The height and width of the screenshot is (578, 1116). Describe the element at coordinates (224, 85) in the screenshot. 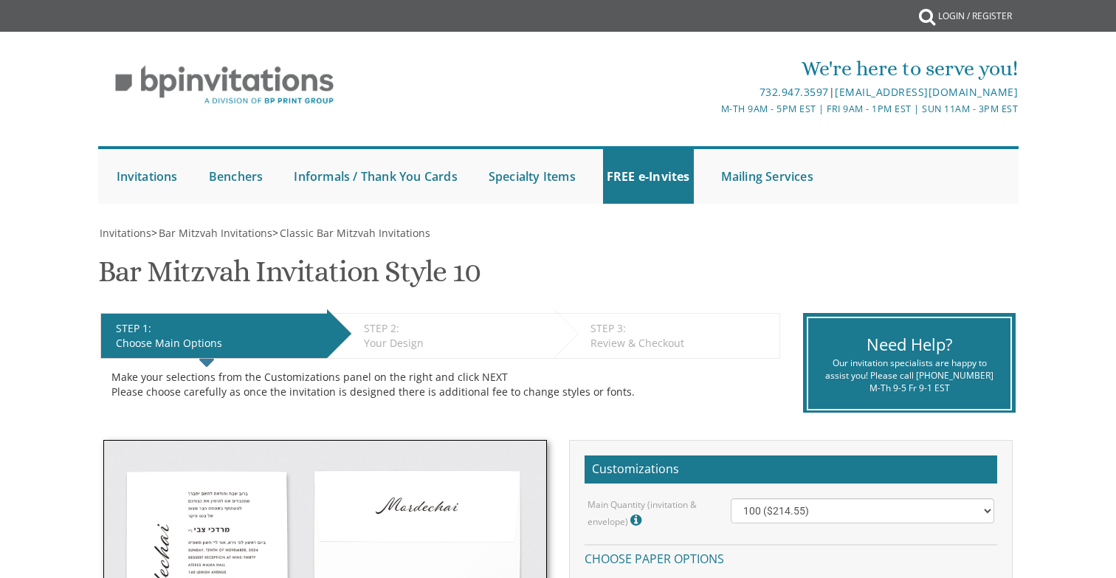

I see `img: BP Invitation Loft` at that location.